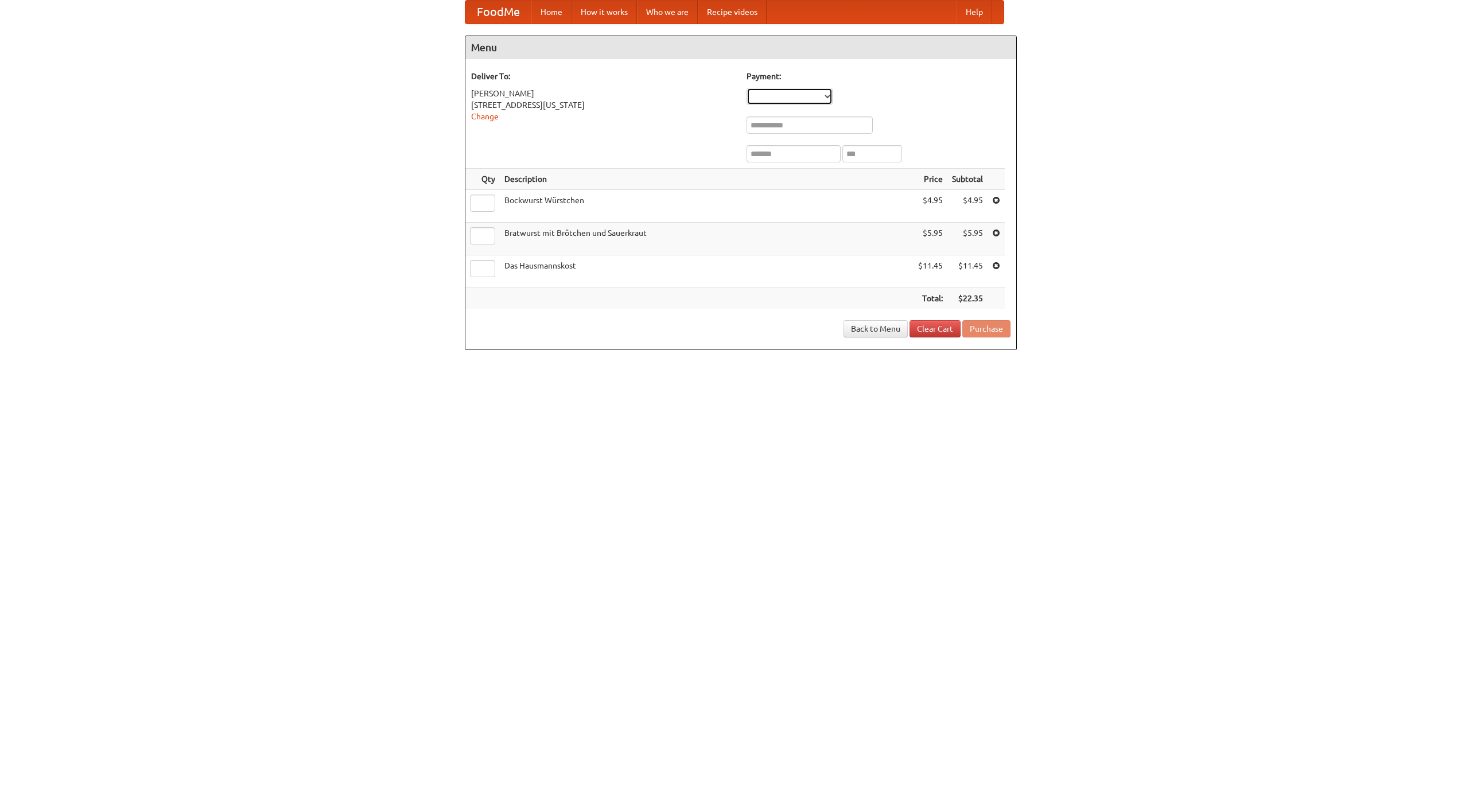 This screenshot has height=812, width=1469. I want to click on th: Qty, so click(483, 179).